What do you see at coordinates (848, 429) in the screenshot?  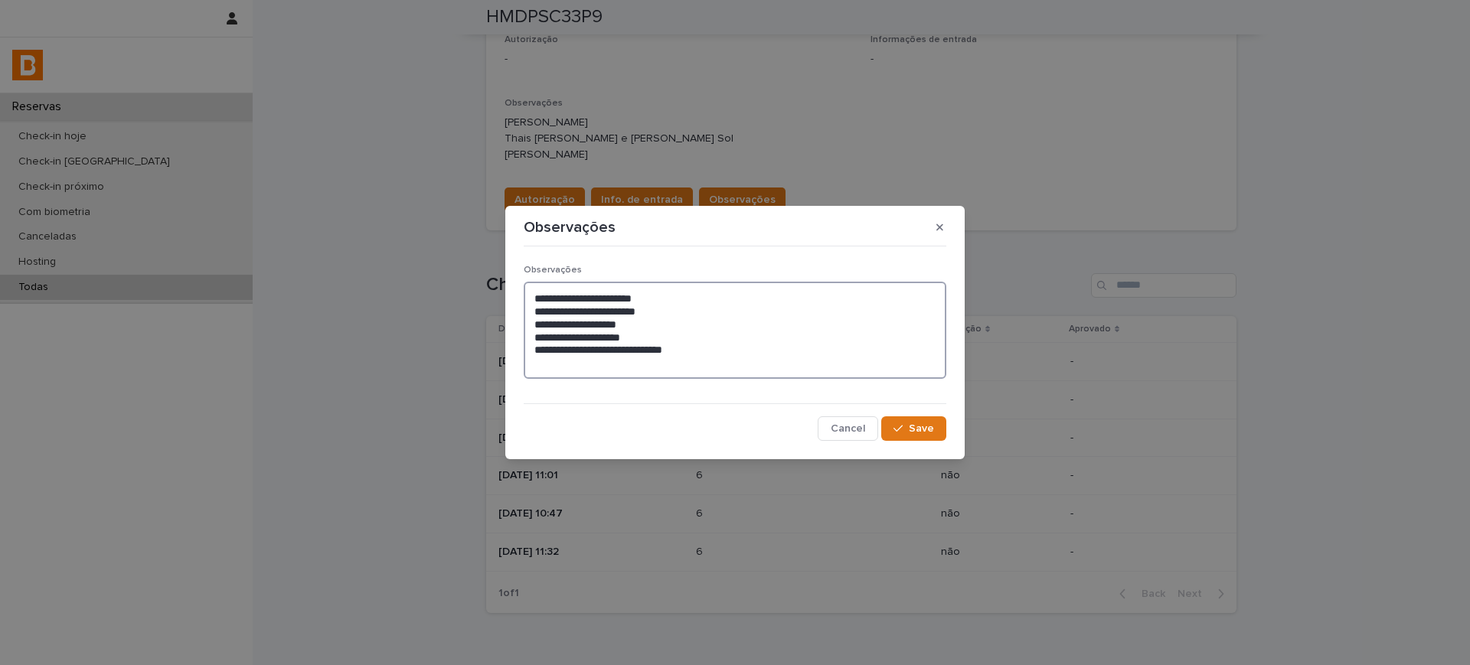 I see `button: Cancel` at bounding box center [848, 429].